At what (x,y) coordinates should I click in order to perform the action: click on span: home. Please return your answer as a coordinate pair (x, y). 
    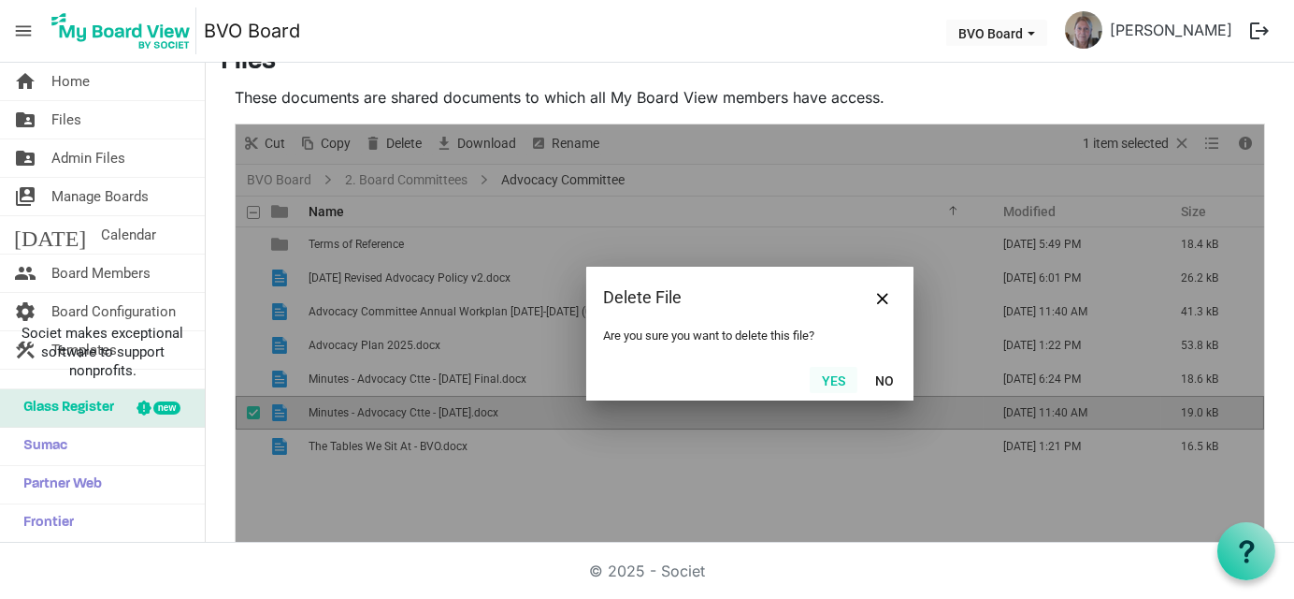
    Looking at the image, I should click on (25, 81).